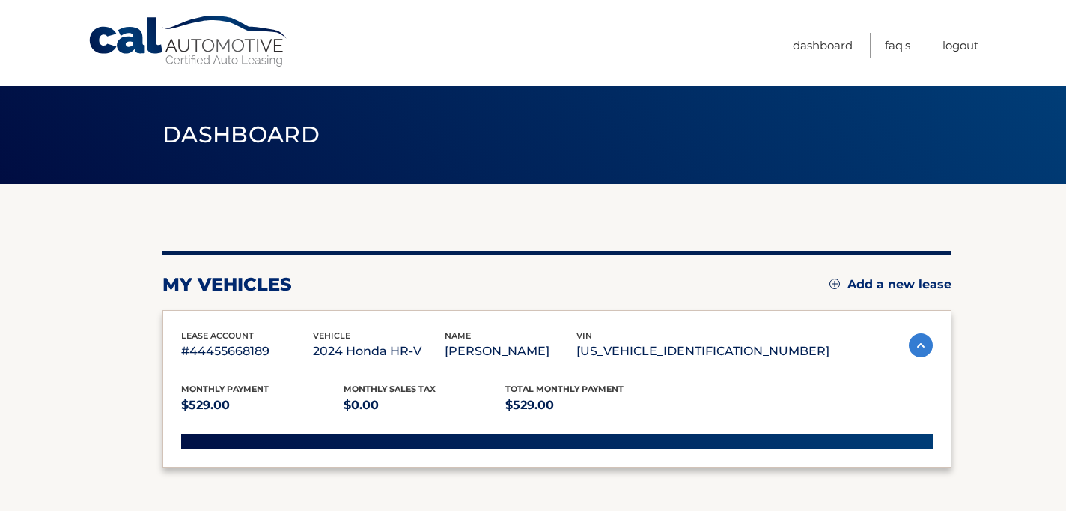 Image resolution: width=1066 pixels, height=511 pixels. Describe the element at coordinates (225, 389) in the screenshot. I see `span: Monthly Payment` at that location.